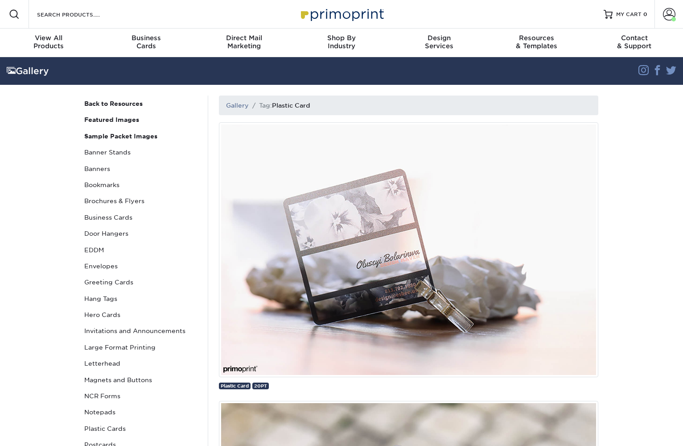 The image size is (683, 446). What do you see at coordinates (629, 14) in the screenshot?
I see `span: MY CART` at bounding box center [629, 14].